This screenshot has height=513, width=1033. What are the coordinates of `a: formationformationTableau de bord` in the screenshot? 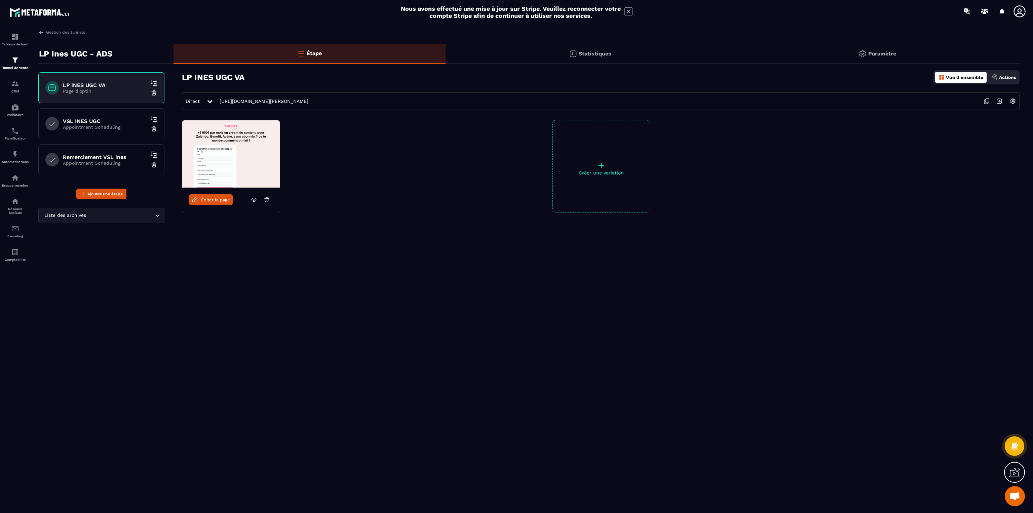 It's located at (15, 39).